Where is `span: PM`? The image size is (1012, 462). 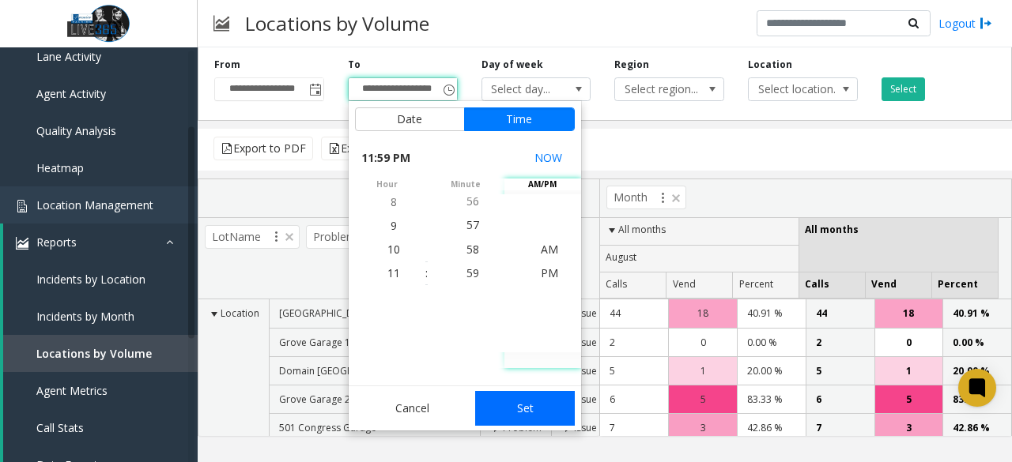 span: PM is located at coordinates (549, 273).